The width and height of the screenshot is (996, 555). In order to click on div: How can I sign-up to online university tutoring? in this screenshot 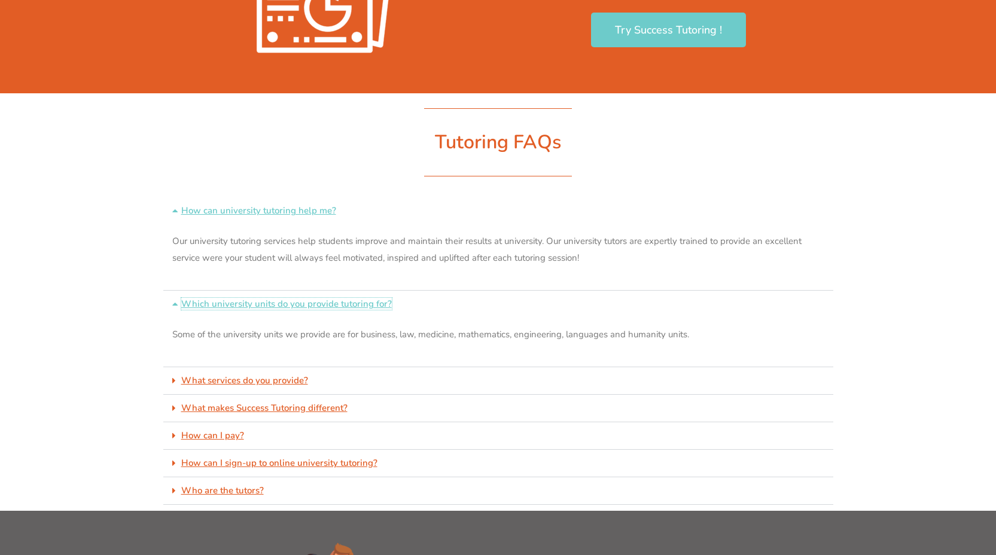, I will do `click(499, 464)`.